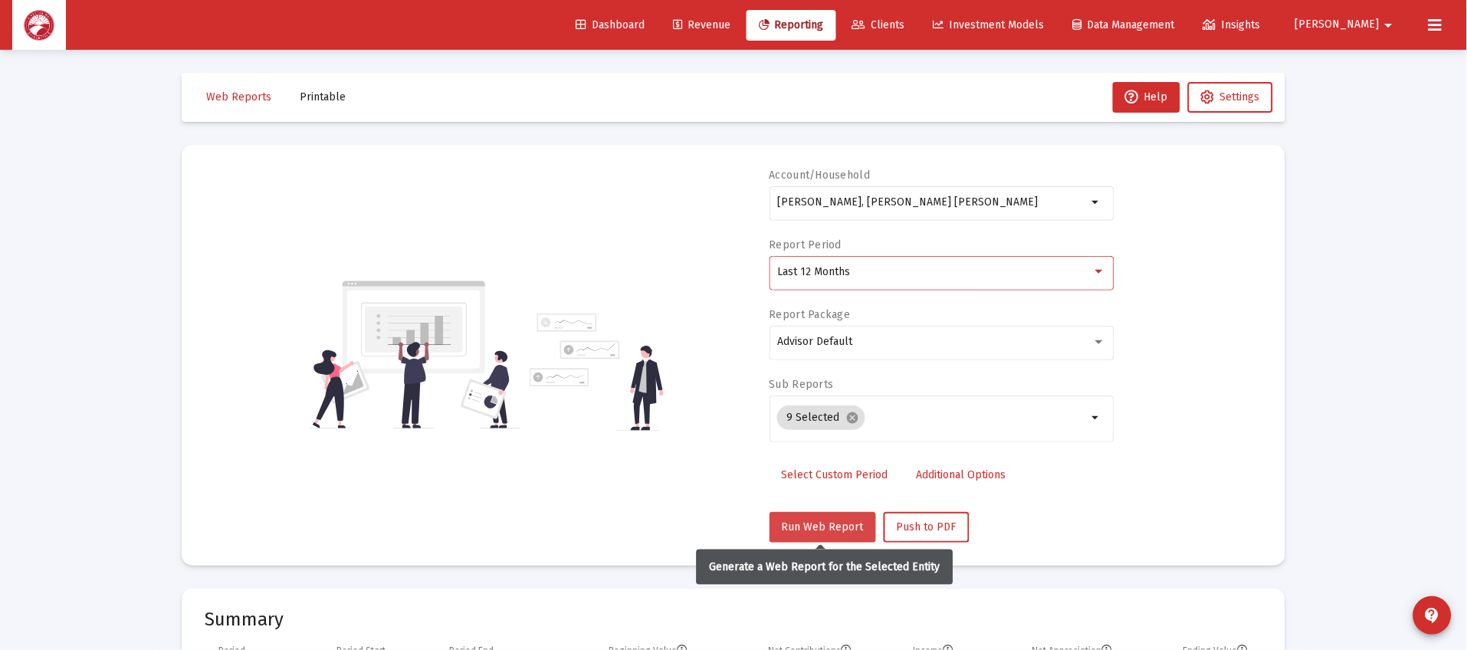 The width and height of the screenshot is (1467, 650). What do you see at coordinates (989, 25) in the screenshot?
I see `span: Investment Models` at bounding box center [989, 25].